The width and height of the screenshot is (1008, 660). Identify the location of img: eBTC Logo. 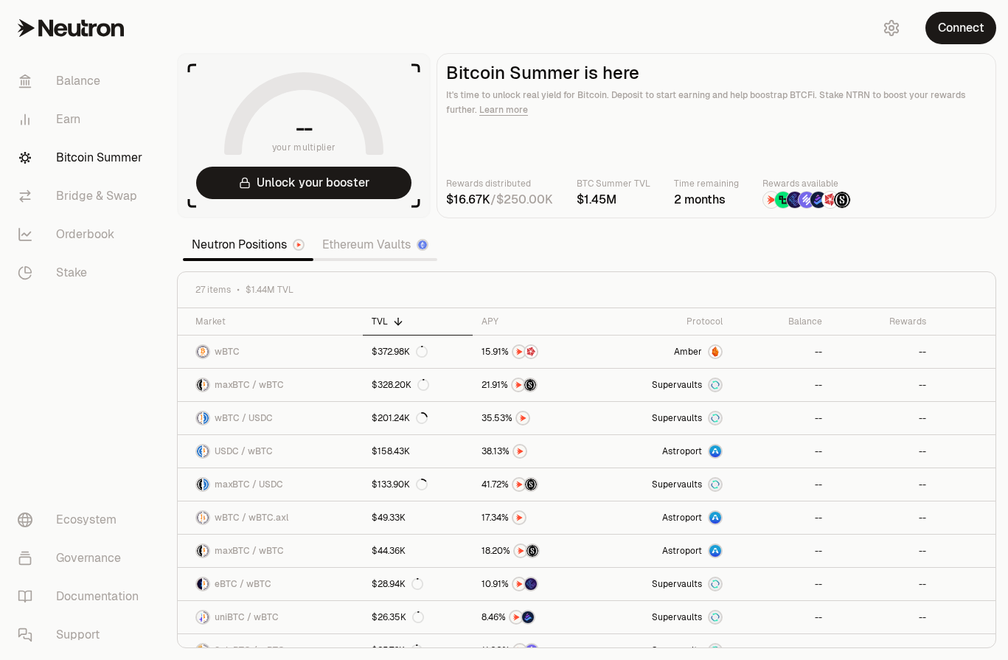
(199, 584).